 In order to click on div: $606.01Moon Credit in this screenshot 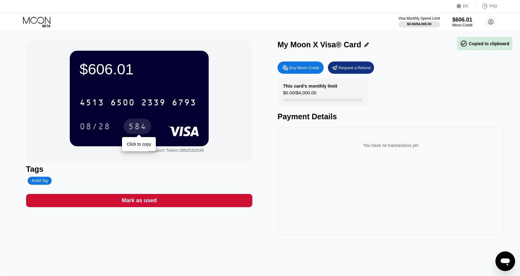, I will do `click(463, 22)`.